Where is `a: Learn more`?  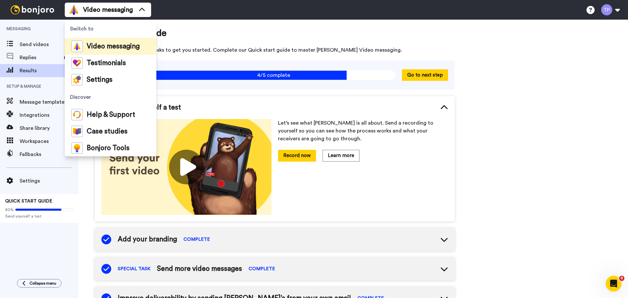
a: Learn more is located at coordinates (341, 155).